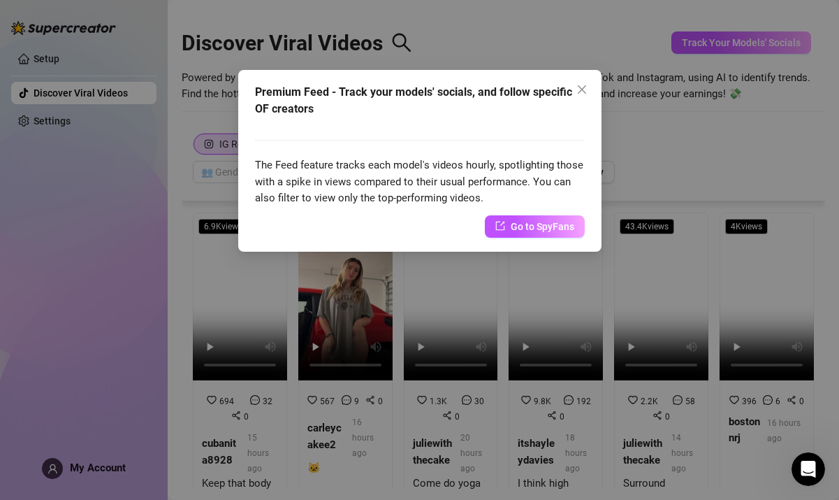 The image size is (839, 500). Describe the element at coordinates (542, 226) in the screenshot. I see `span: Go to SpyFans` at that location.